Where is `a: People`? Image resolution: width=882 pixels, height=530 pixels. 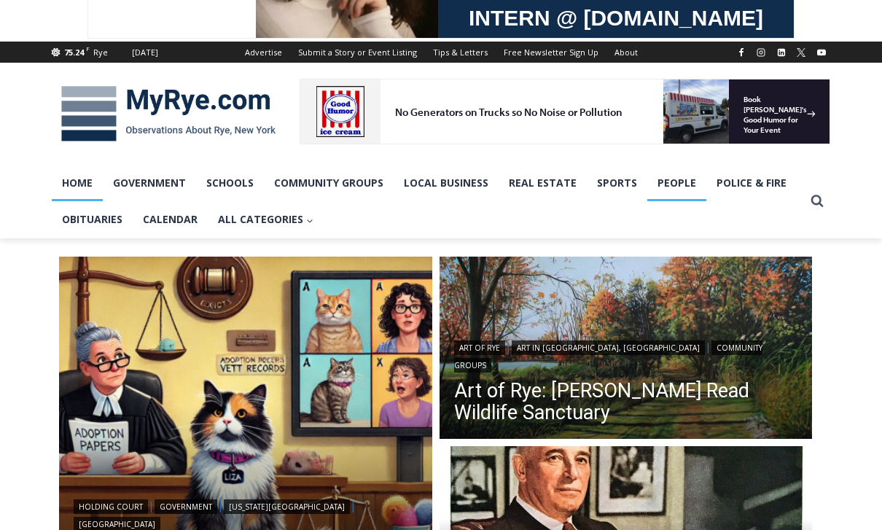 a: People is located at coordinates (677, 183).